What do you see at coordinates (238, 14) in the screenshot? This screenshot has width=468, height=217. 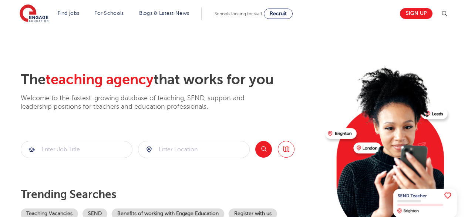 I see `span: Schools looking for staff` at bounding box center [238, 14].